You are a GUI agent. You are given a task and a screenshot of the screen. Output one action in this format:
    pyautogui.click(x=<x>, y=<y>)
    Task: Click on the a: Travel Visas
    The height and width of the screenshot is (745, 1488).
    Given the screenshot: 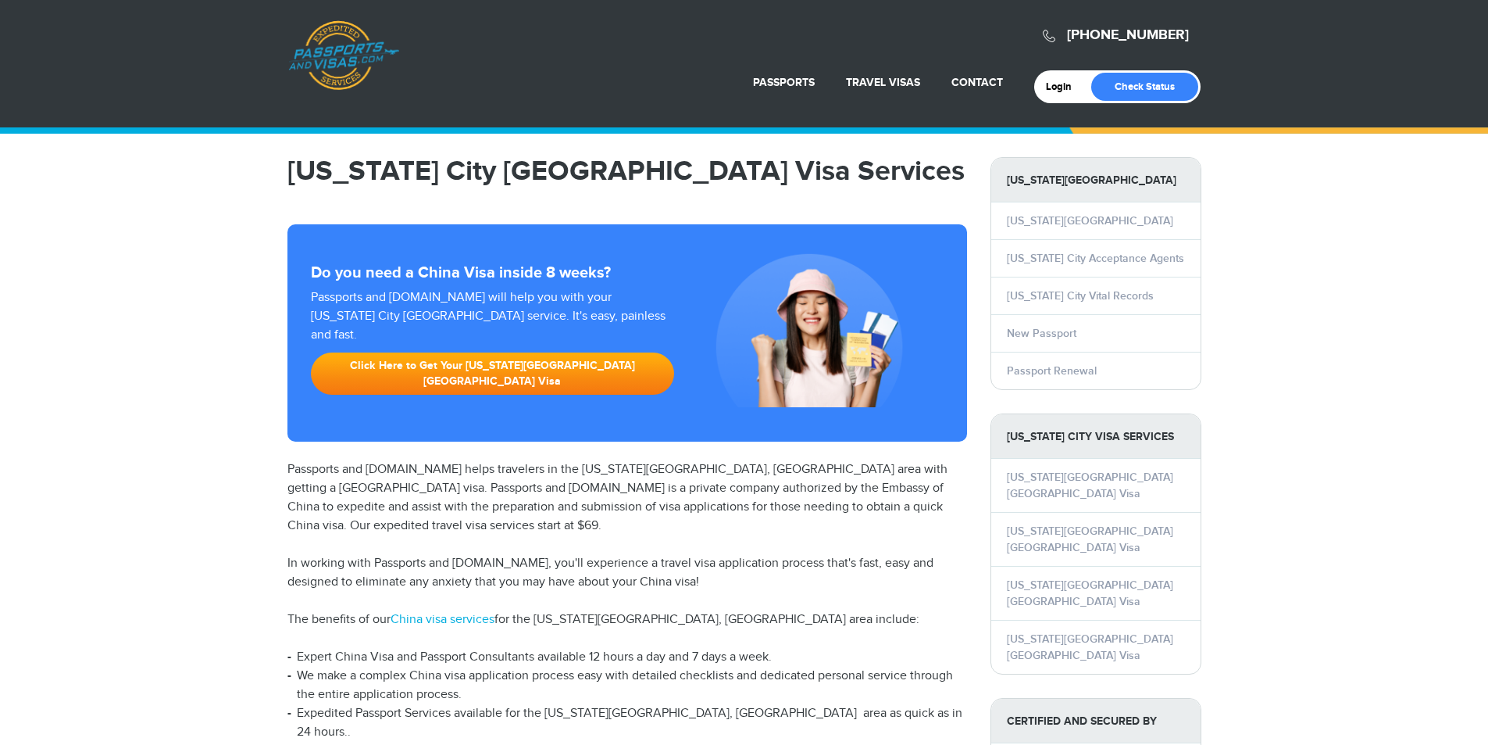 What is the action you would take?
    pyautogui.click(x=883, y=82)
    